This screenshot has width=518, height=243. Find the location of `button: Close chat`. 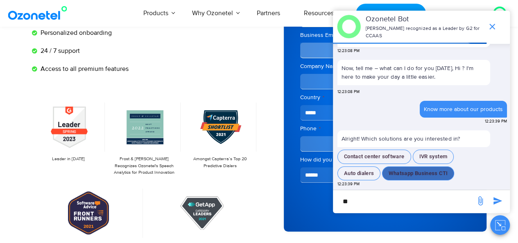

button: Close chat is located at coordinates (500, 225).